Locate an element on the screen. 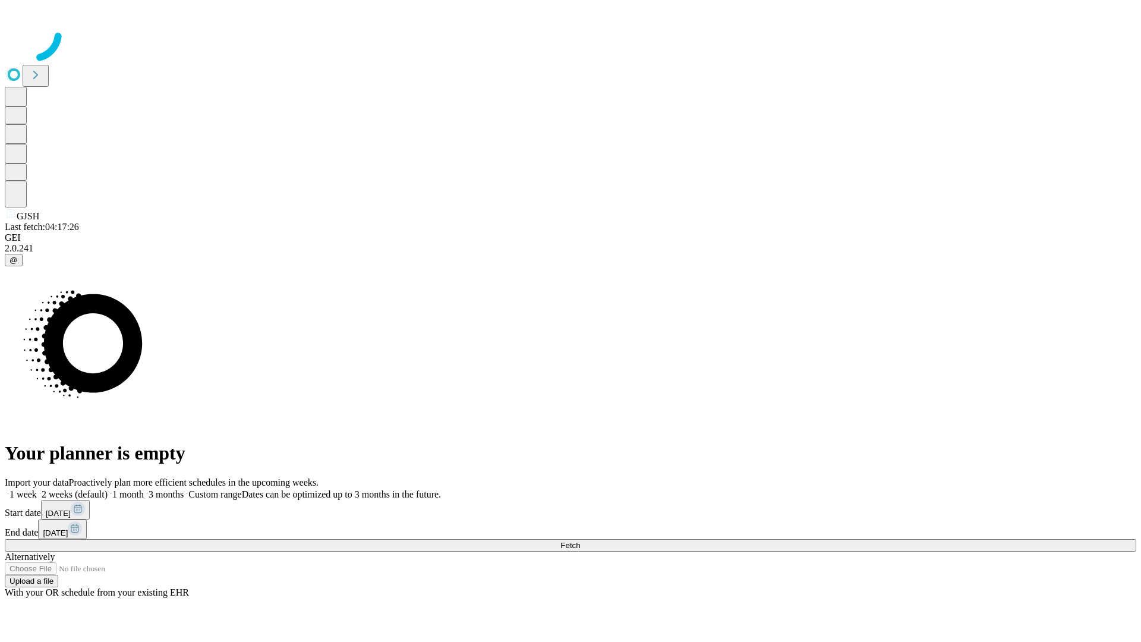 Image resolution: width=1141 pixels, height=642 pixels. span: 2 weeks (default) is located at coordinates (74, 494).